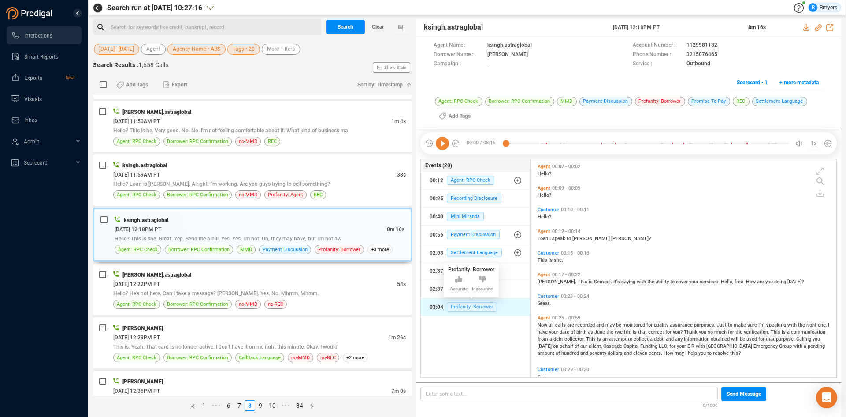  What do you see at coordinates (641, 353) in the screenshot?
I see `span: eleven` at bounding box center [641, 353].